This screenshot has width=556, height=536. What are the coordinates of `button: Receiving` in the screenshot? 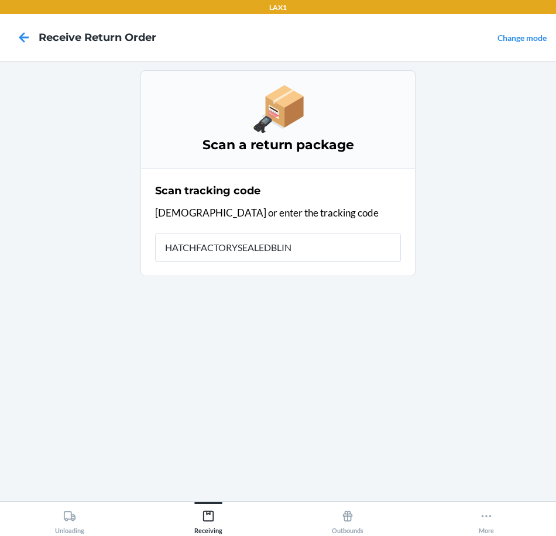 It's located at (209, 518).